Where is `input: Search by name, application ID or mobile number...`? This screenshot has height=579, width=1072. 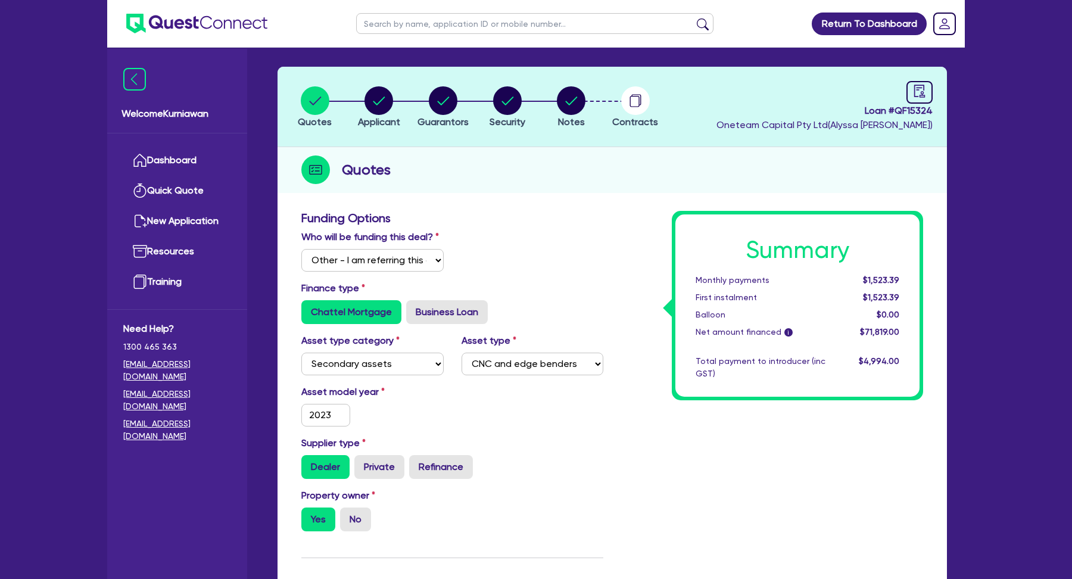 input: Search by name, application ID or mobile number... is located at coordinates (535, 23).